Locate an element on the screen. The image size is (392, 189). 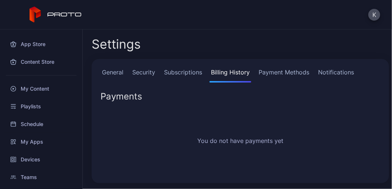
a: Teams is located at coordinates (41, 178).